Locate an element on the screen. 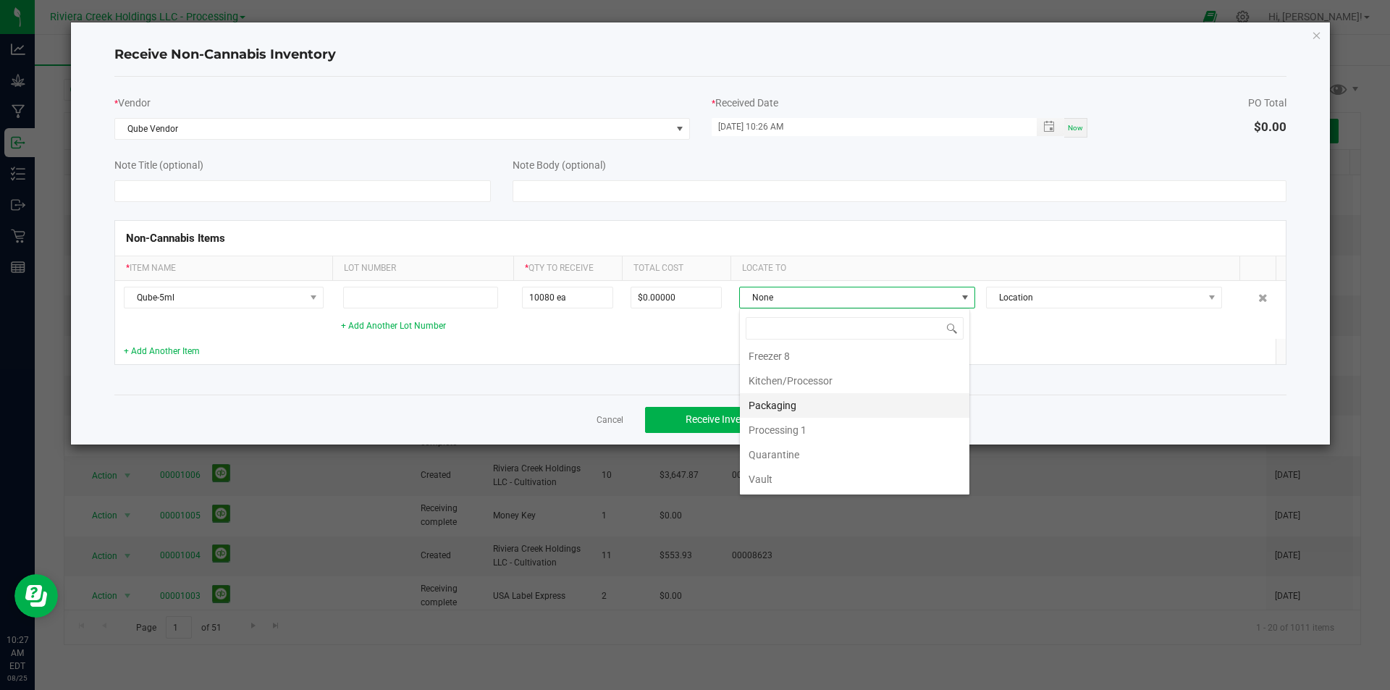 This screenshot has height=690, width=1390. a: + Add Another Lot Number is located at coordinates (393, 326).